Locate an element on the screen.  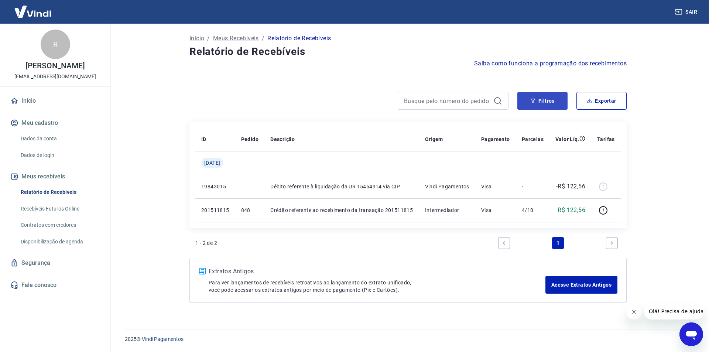
button: Filtros is located at coordinates (543, 101).